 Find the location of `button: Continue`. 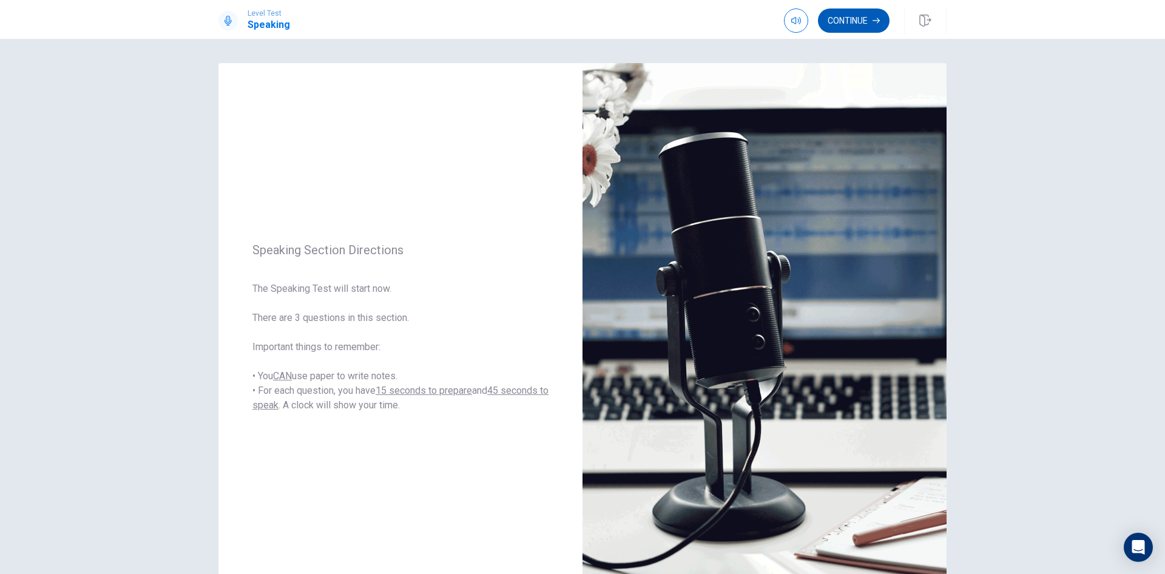

button: Continue is located at coordinates (853, 21).